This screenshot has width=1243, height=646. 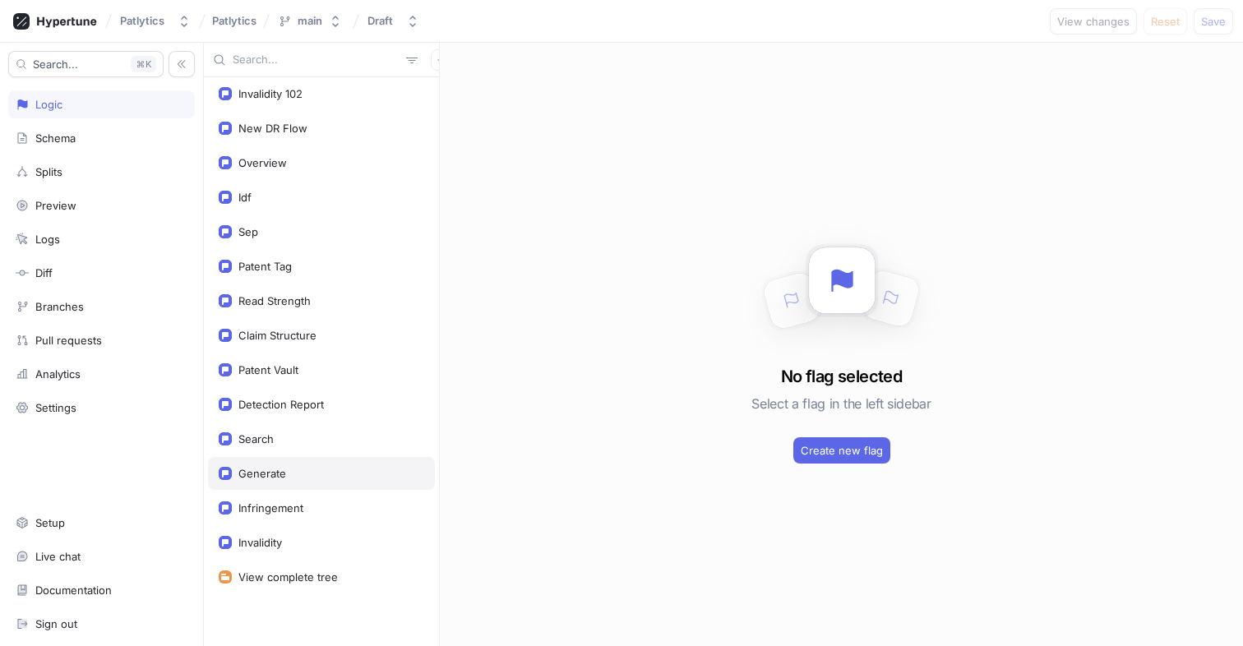 What do you see at coordinates (50, 523) in the screenshot?
I see `div: Setup` at bounding box center [50, 523].